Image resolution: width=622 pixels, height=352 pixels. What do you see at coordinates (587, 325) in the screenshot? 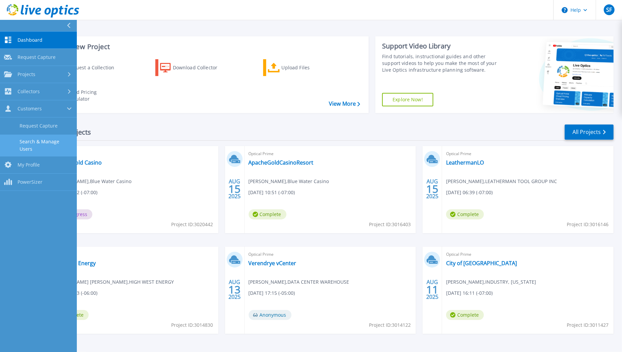
I see `span: Project ID: 3011427` at bounding box center [587, 325].